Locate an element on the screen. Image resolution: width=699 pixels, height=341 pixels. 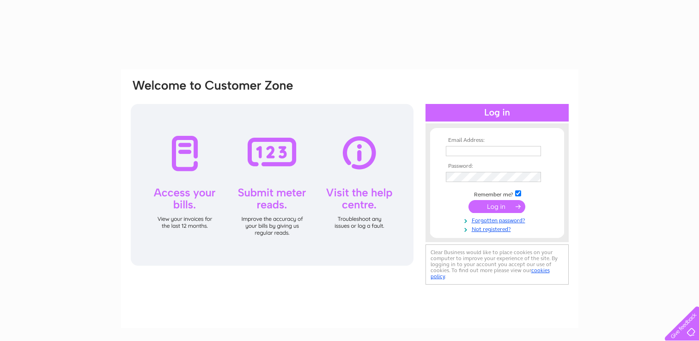
a: Forgotten password? is located at coordinates (498, 219).